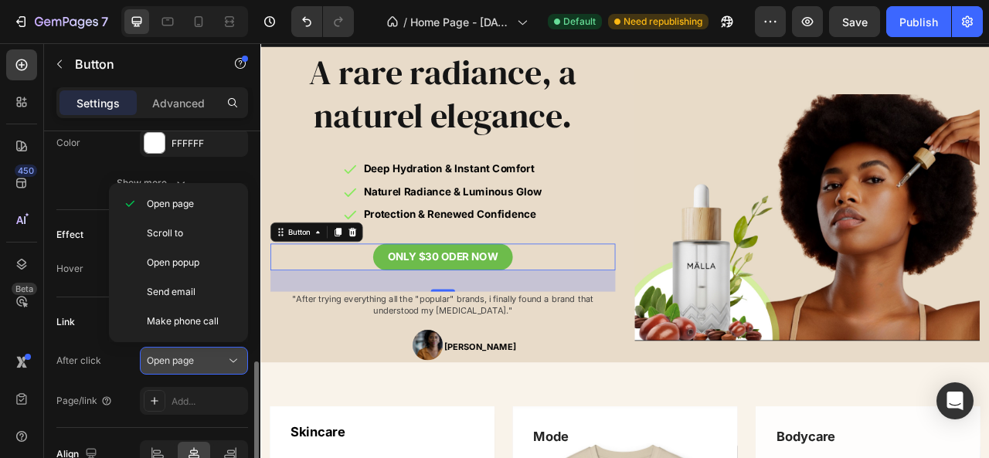  Describe the element at coordinates (232, 66) in the screenshot. I see `h2: A rare radiance, a naturel elegance.` at that location.